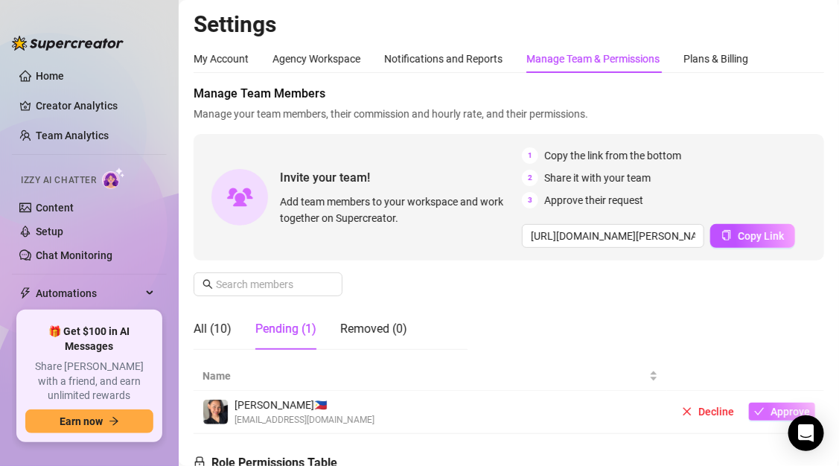 Image resolution: width=839 pixels, height=466 pixels. What do you see at coordinates (597, 178) in the screenshot?
I see `span: Share it with your team` at bounding box center [597, 178].